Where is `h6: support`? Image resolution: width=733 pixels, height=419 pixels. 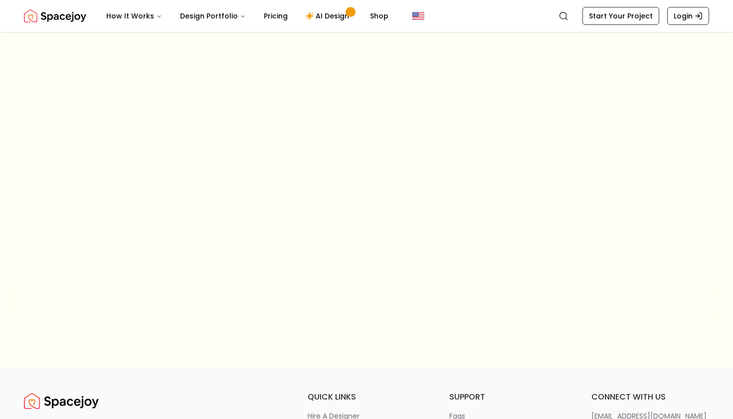
h6: support is located at coordinates (508, 397).